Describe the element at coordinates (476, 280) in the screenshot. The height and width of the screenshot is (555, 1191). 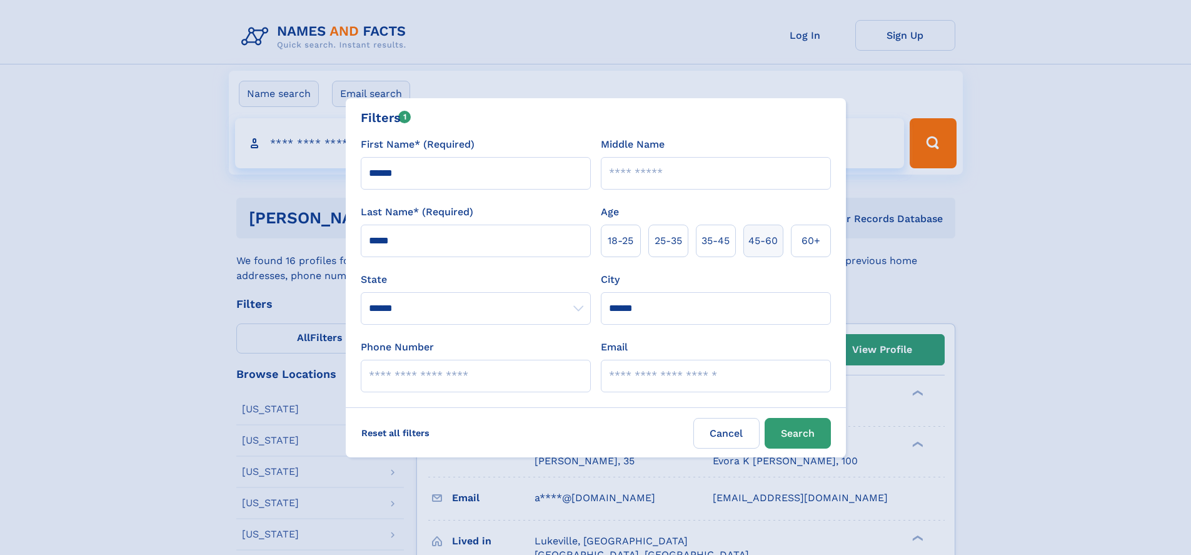
I see `label: State` at that location.